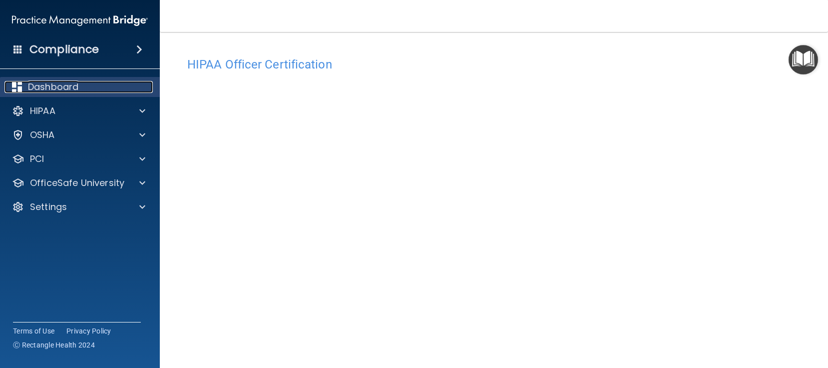  I want to click on img: PMB logo, so click(80, 20).